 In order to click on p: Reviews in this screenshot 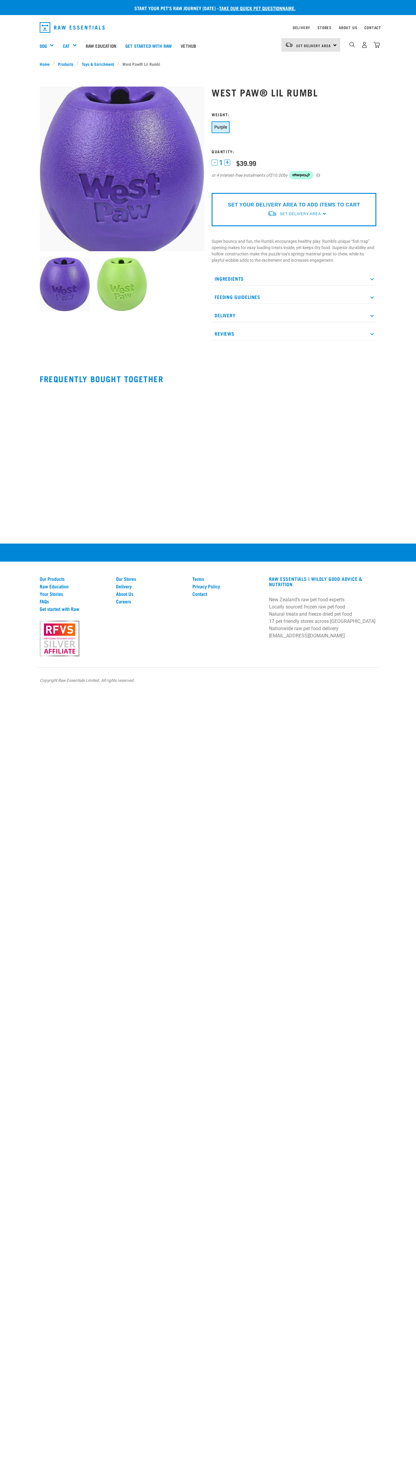, I will do `click(294, 334)`.